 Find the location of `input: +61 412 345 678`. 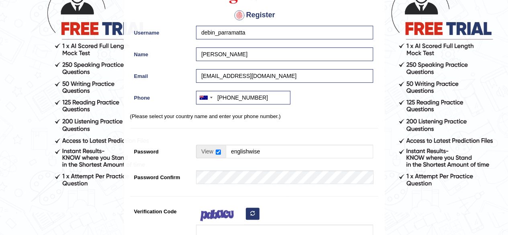

input: +61 412 345 678 is located at coordinates (243, 98).